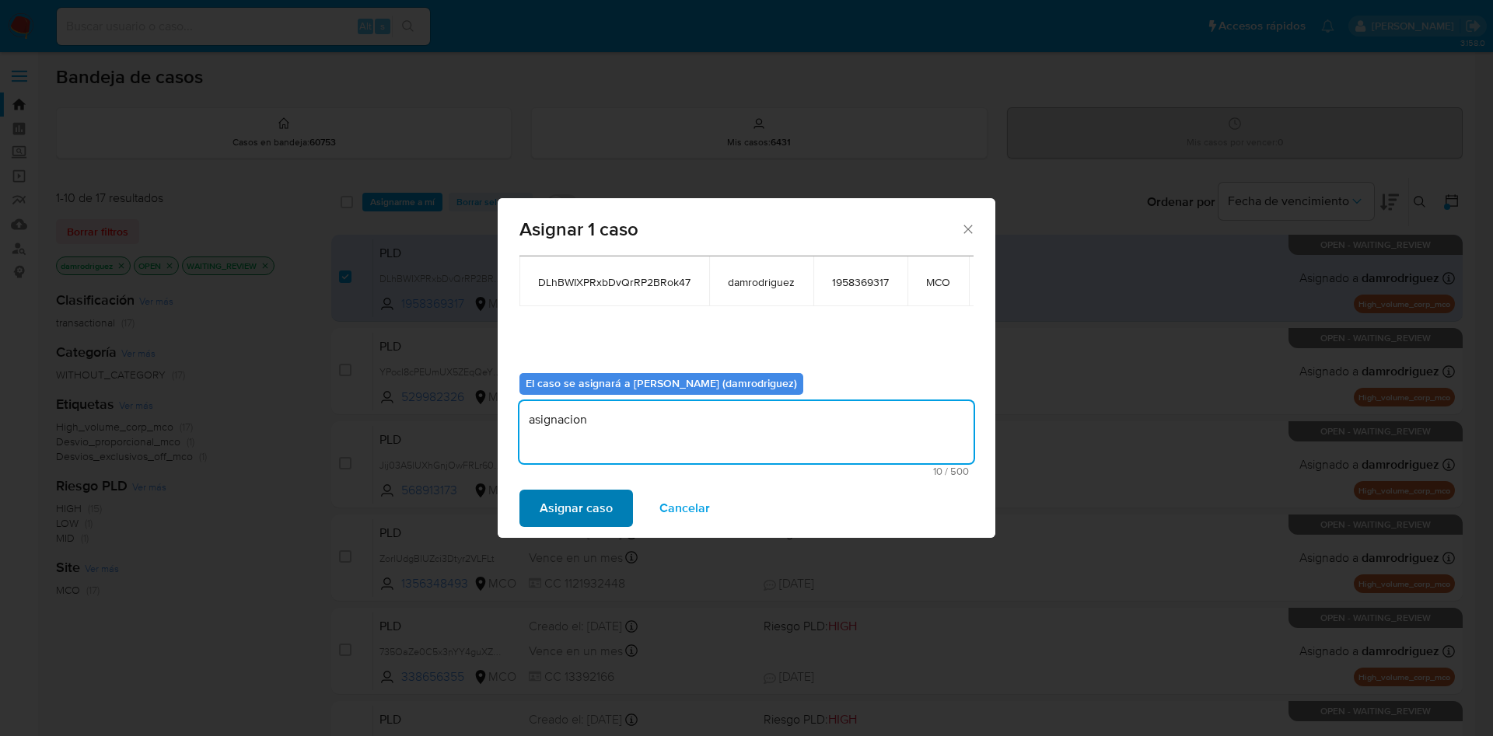 This screenshot has height=736, width=1493. What do you see at coordinates (739, 229) in the screenshot?
I see `span: Asignar 1 caso` at bounding box center [739, 229].